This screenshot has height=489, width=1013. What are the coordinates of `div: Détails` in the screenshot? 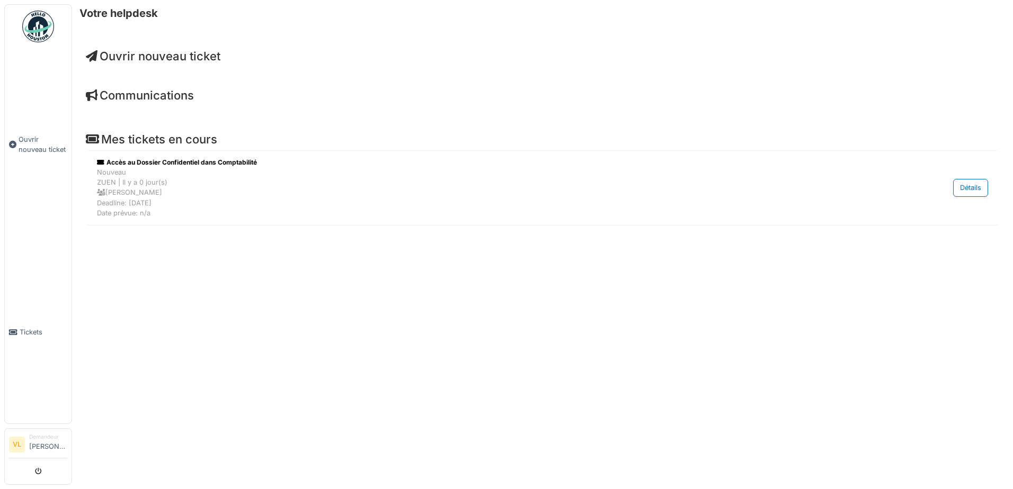 It's located at (970, 187).